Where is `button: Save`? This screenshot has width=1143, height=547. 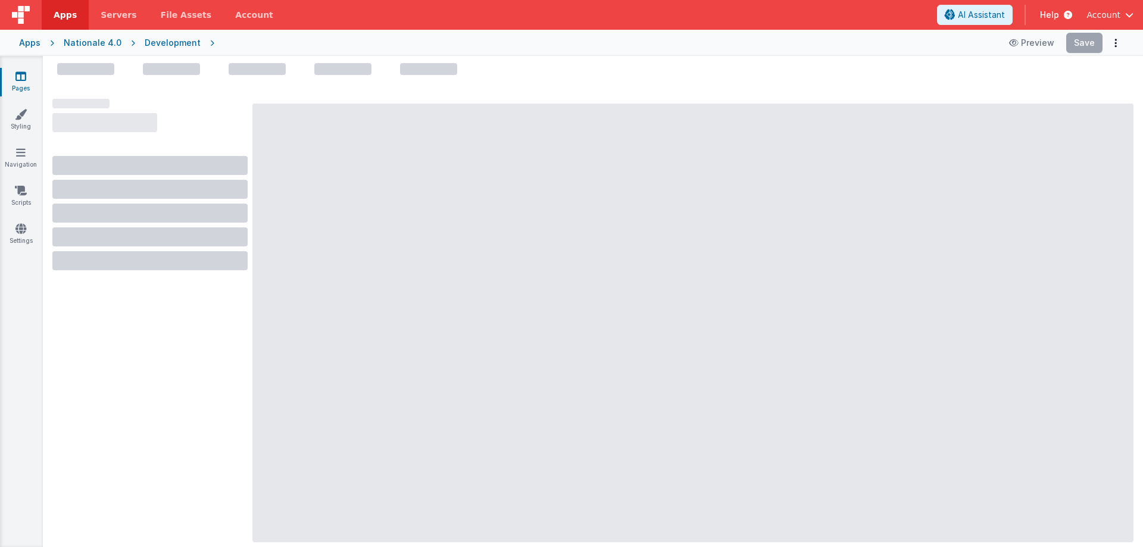
button: Save is located at coordinates (1084, 43).